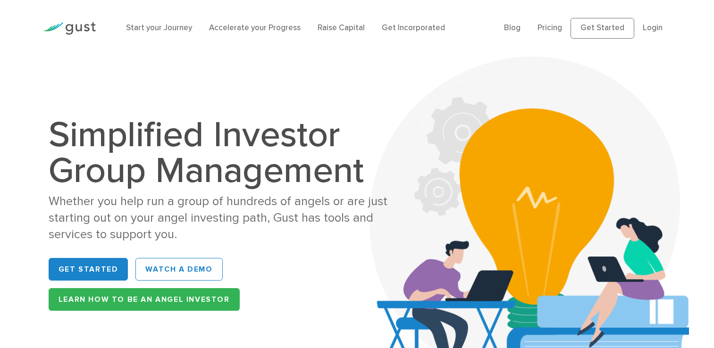 Image resolution: width=714 pixels, height=348 pixels. Describe the element at coordinates (226, 153) in the screenshot. I see `h1: Simplified Investor Group Management` at that location.